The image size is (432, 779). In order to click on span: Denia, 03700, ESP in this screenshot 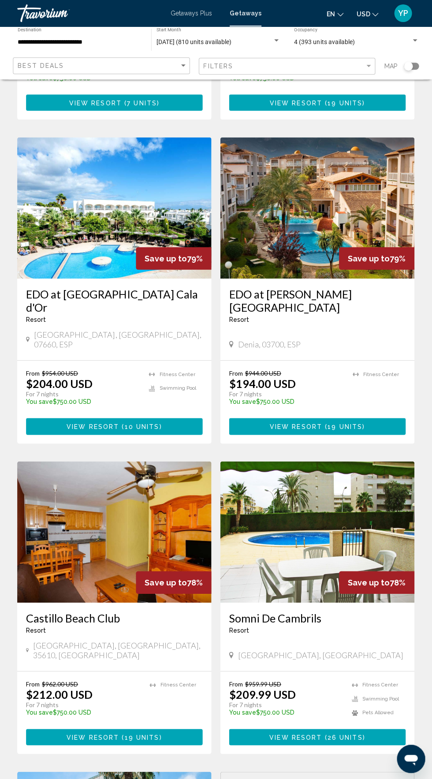, I will do `click(269, 344)`.